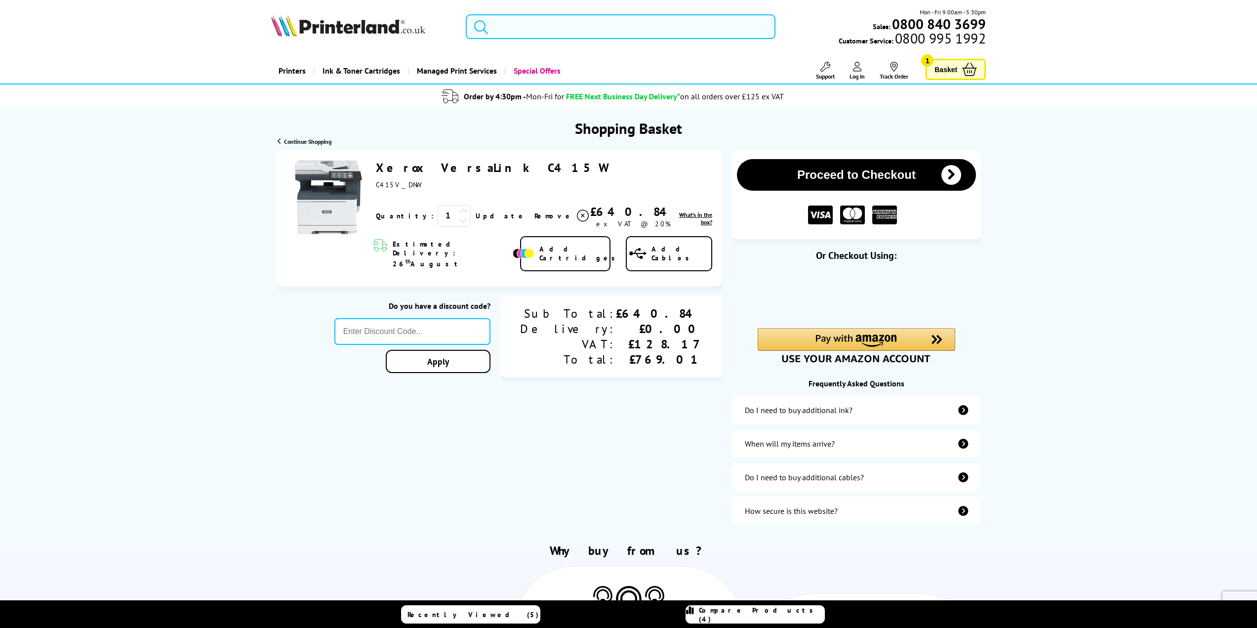 This screenshot has height=628, width=1257. Describe the element at coordinates (912, 40) in the screenshot. I see `span: Customer Service:` at that location.